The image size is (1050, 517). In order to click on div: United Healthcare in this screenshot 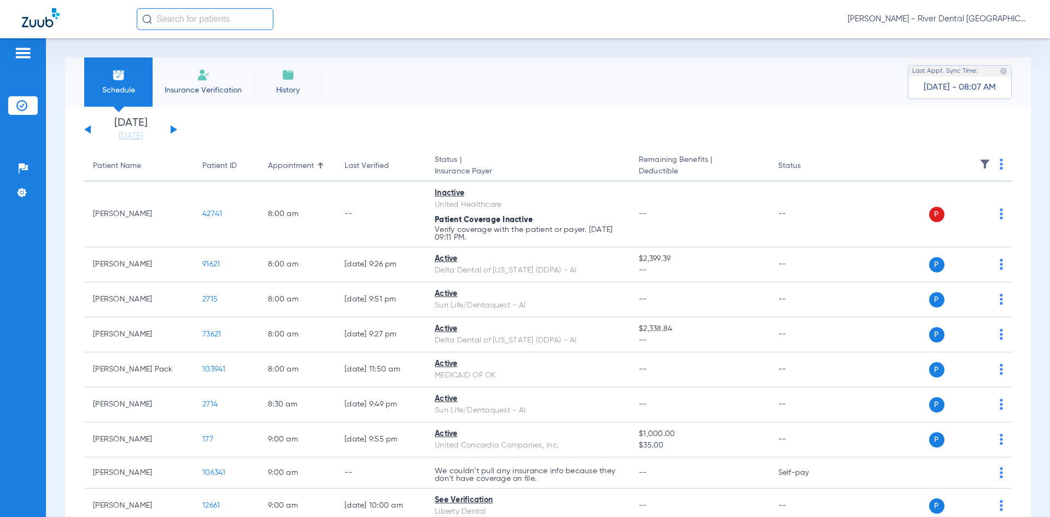, I will do `click(528, 205)`.